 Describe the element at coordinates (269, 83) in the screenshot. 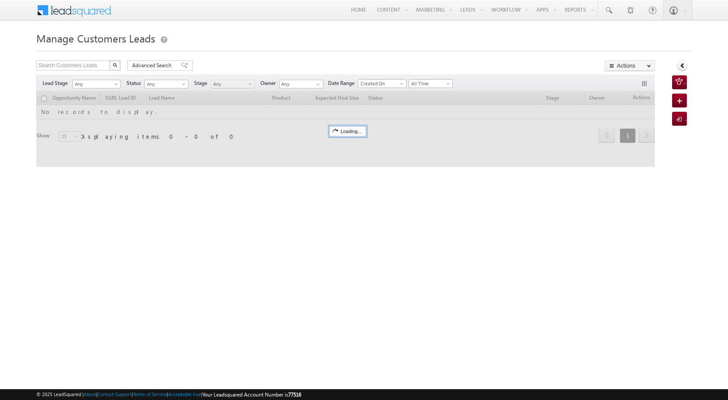

I see `span: Owner` at that location.